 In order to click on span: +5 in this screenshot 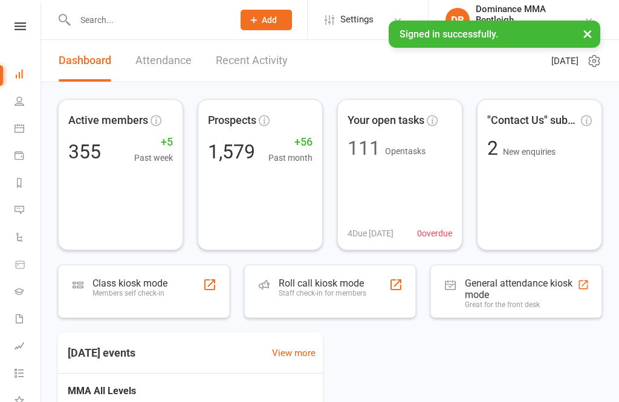, I will do `click(154, 142)`.